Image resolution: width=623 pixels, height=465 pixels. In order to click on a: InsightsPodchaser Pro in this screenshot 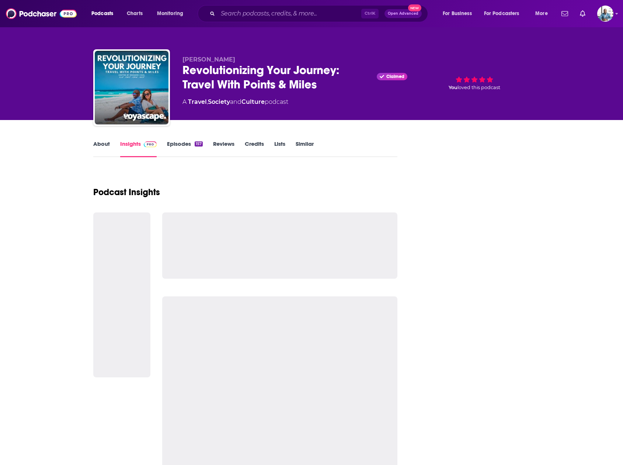, I will do `click(138, 149)`.